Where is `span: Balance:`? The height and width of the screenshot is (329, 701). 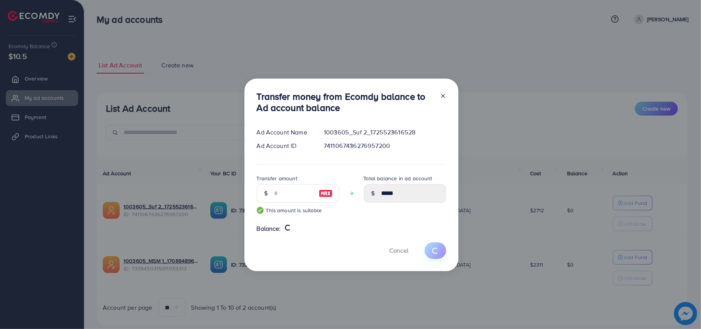 span: Balance: is located at coordinates (269, 228).